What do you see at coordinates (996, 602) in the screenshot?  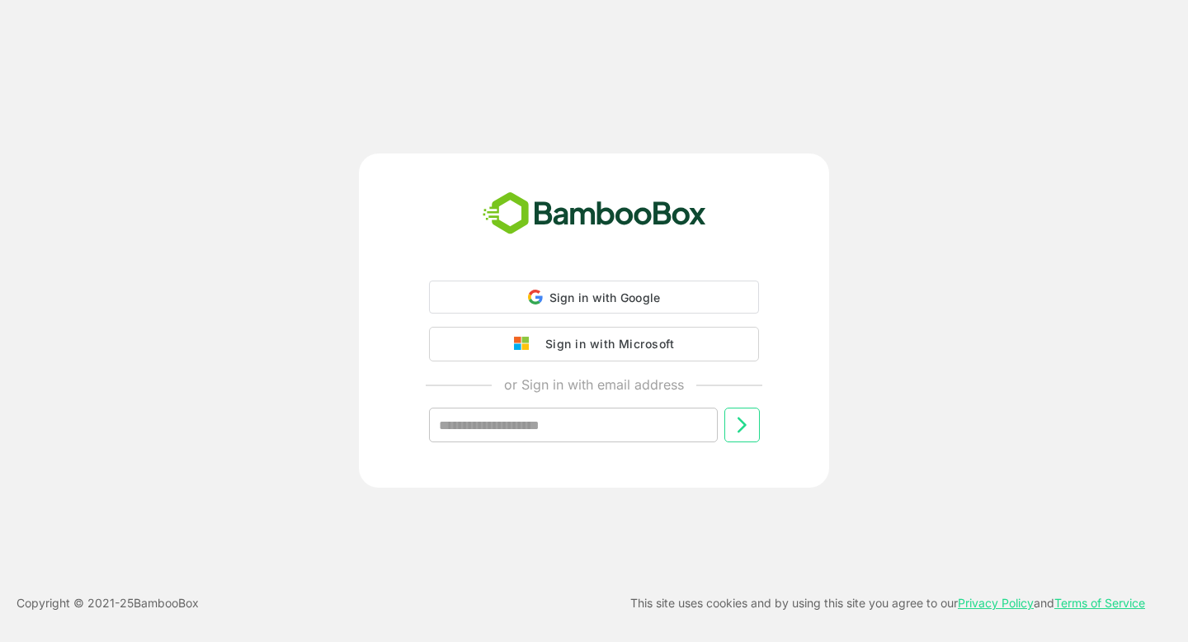 I see `a: Privacy Policy` at bounding box center [996, 602].